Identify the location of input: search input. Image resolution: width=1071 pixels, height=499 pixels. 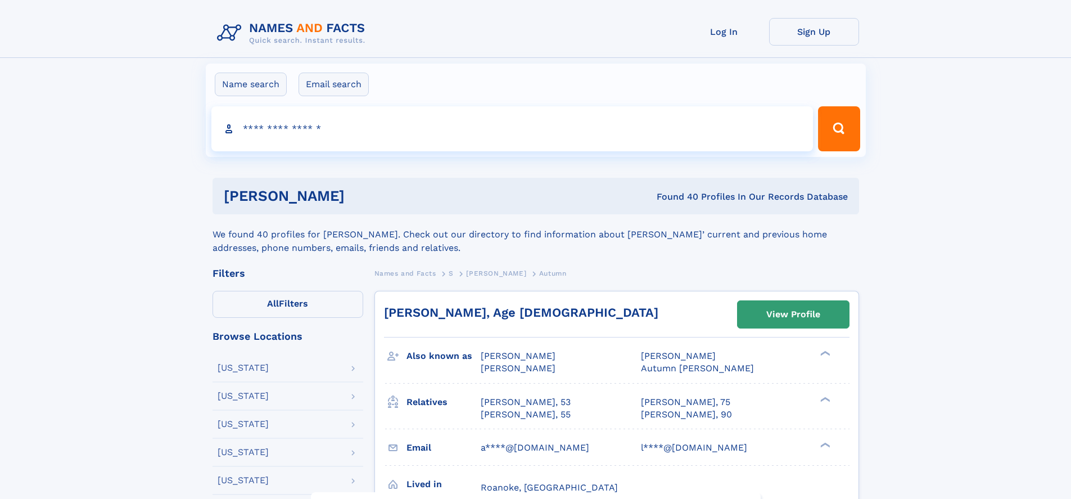
(512, 129).